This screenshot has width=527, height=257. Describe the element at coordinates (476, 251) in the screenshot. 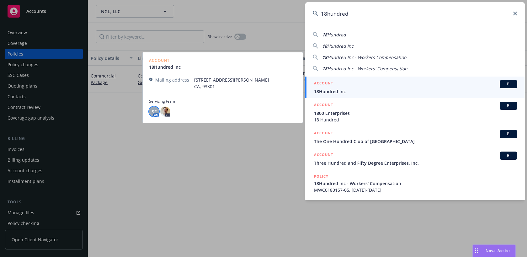

I see `div: Drag to move` at that location.